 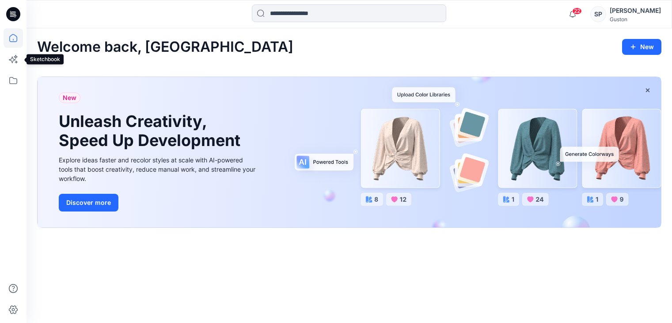 What do you see at coordinates (152, 131) in the screenshot?
I see `h1: Unleash Creativity, Speed Up Development` at bounding box center [152, 131].